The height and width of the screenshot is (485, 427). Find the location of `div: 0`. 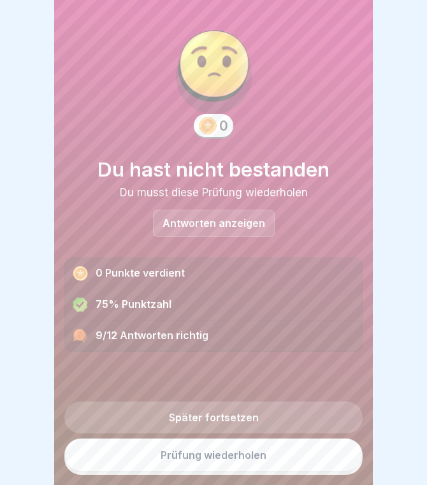

div: 0 is located at coordinates (224, 125).